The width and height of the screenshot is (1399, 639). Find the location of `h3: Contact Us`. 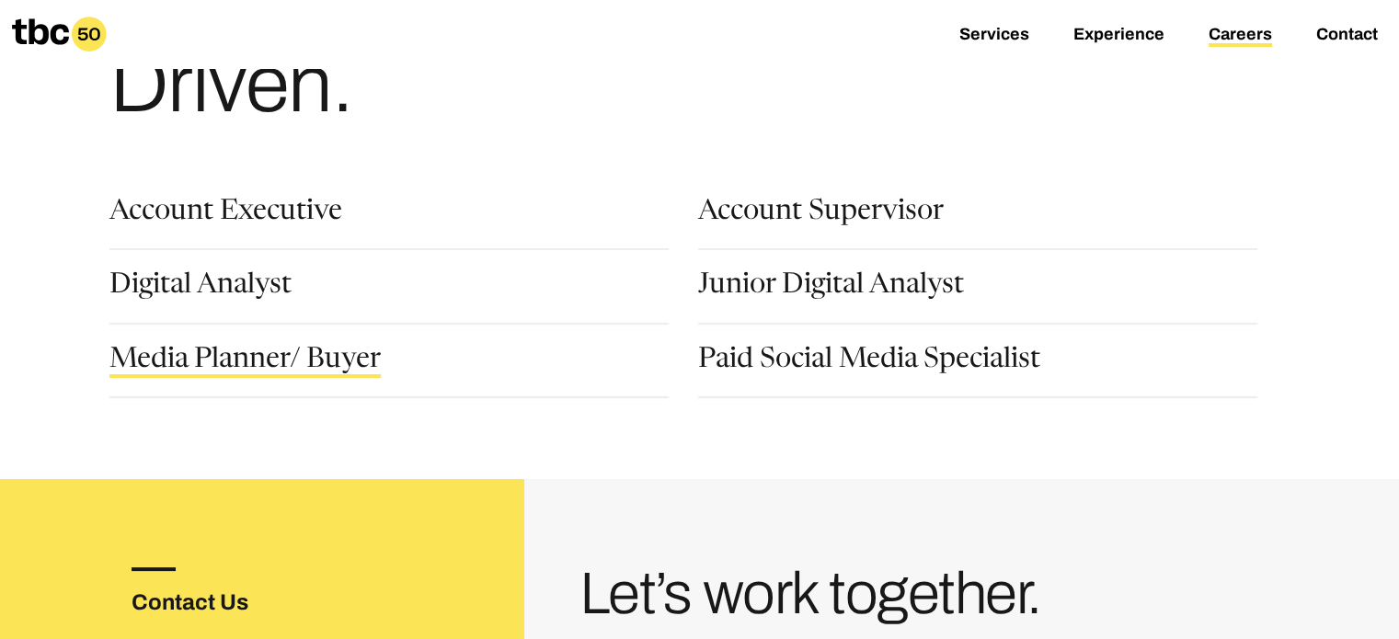

h3: Contact Us is located at coordinates (220, 602).